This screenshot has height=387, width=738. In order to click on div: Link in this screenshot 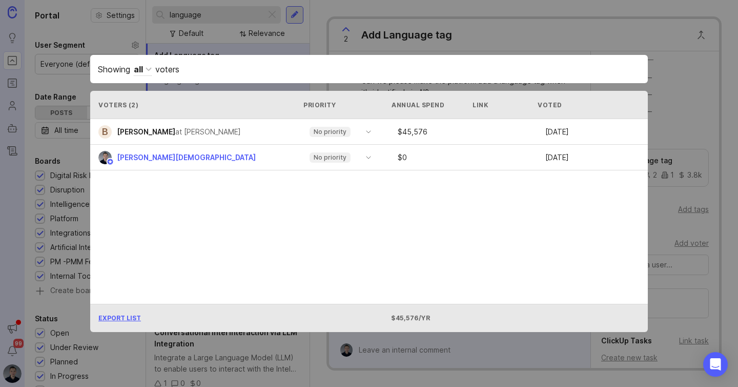, I will do `click(480, 105)`.